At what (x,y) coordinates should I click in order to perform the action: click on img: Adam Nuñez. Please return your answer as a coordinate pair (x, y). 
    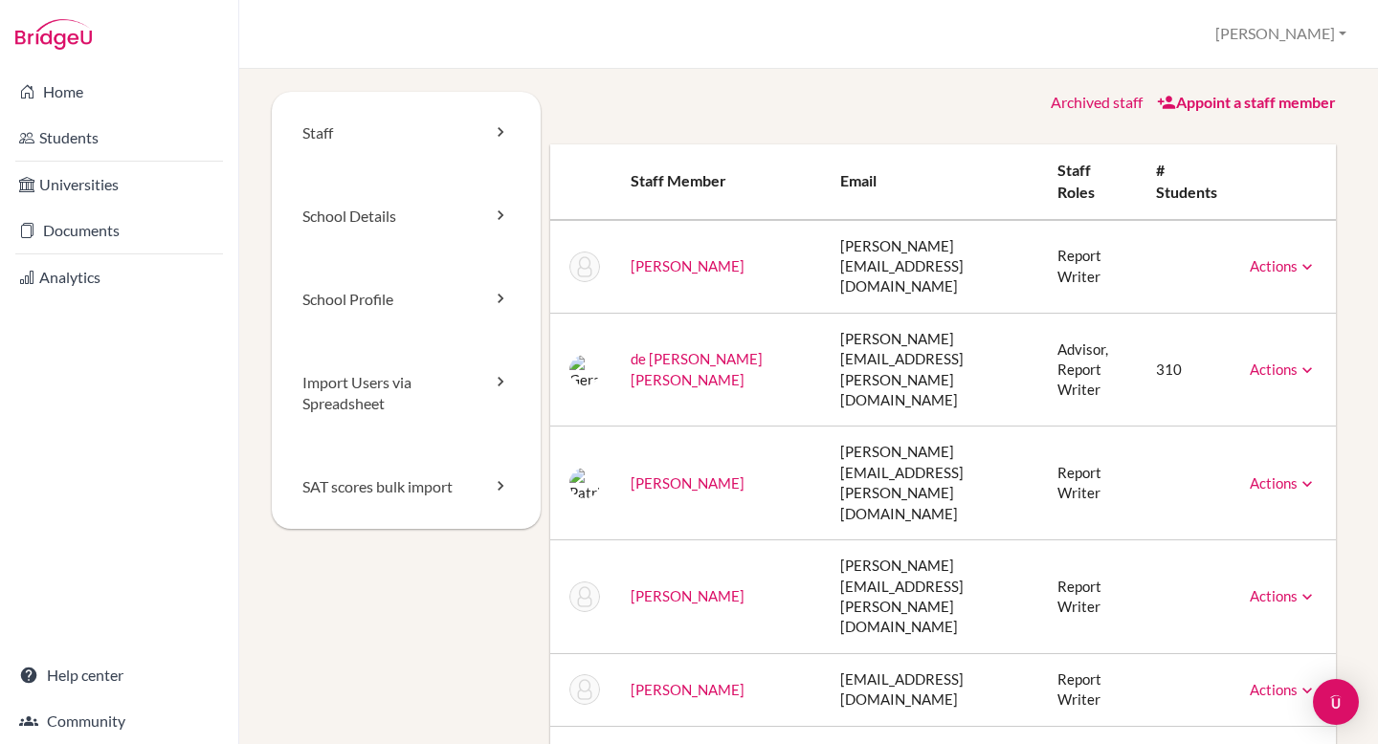
    Looking at the image, I should click on (585, 690).